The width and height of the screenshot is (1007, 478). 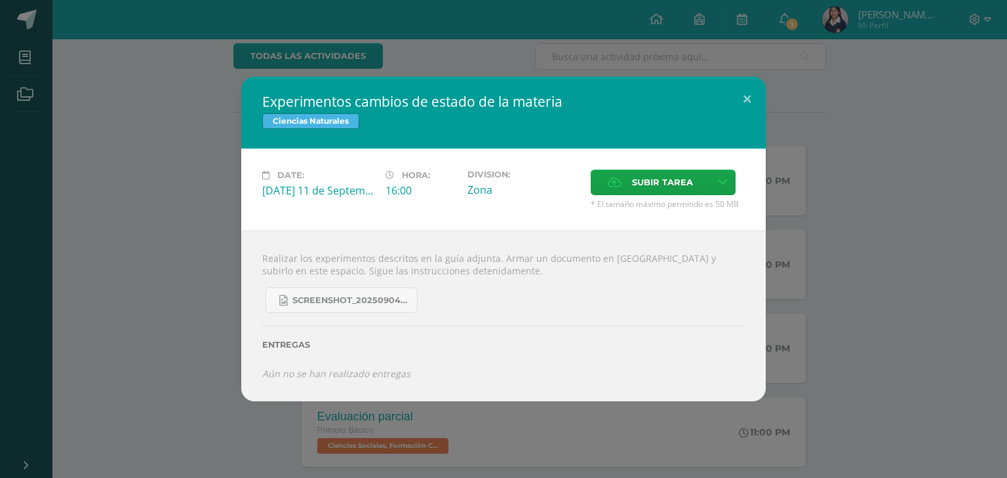 What do you see at coordinates (351, 301) in the screenshot?
I see `span: Screenshot_20250904_132635_OneDrive.jpg` at bounding box center [351, 301].